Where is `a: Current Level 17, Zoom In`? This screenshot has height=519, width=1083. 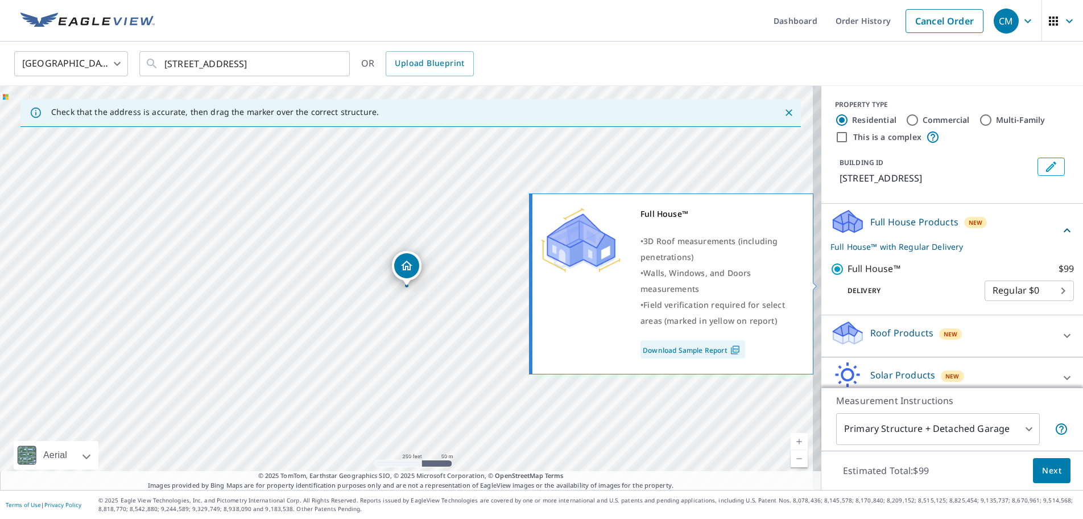
a: Current Level 17, Zoom In is located at coordinates (799, 442).